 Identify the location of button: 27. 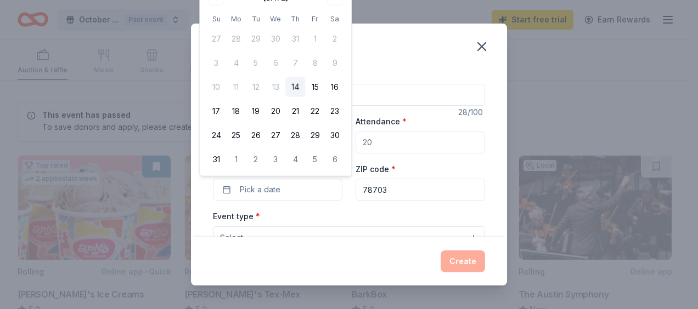
(275, 136).